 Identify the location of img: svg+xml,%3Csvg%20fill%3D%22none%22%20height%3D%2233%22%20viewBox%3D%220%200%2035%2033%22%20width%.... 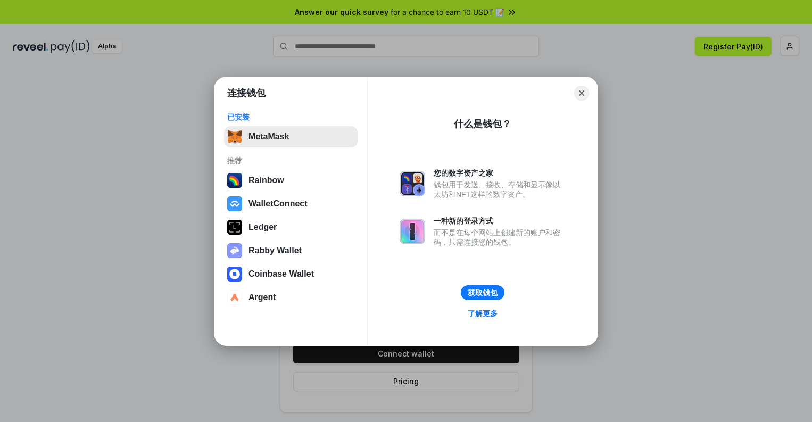
(235, 137).